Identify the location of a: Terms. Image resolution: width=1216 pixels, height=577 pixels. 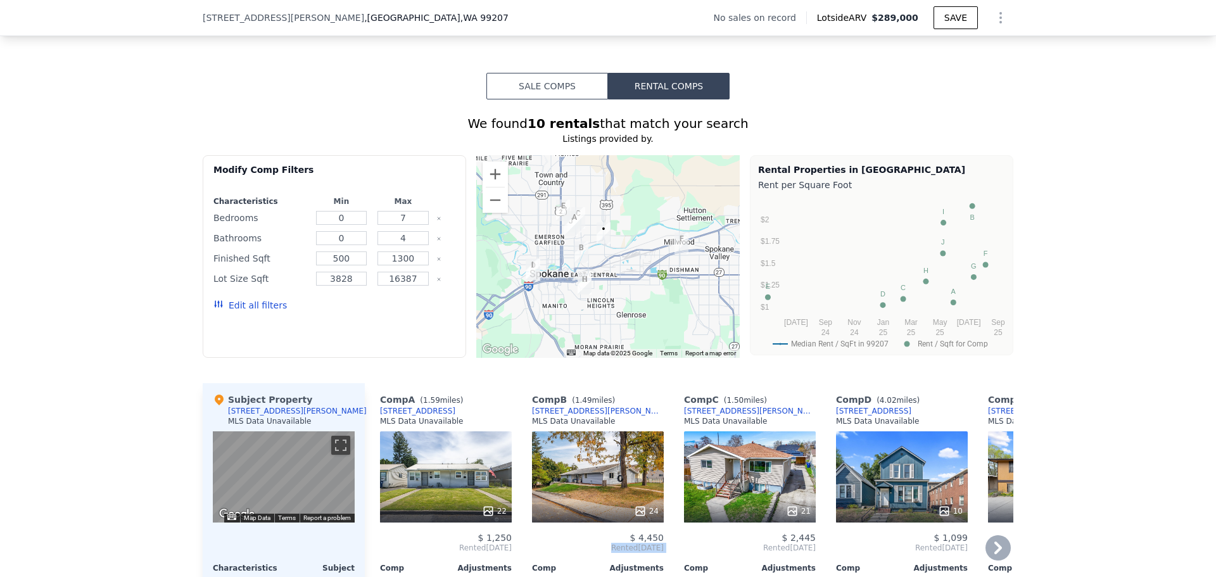
(669, 353).